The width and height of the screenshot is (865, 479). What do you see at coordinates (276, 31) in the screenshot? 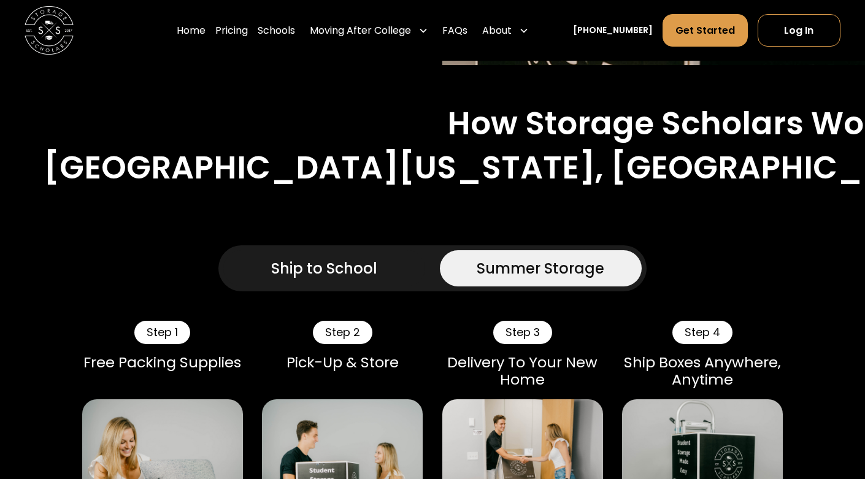
I see `a: Schools` at bounding box center [276, 31].